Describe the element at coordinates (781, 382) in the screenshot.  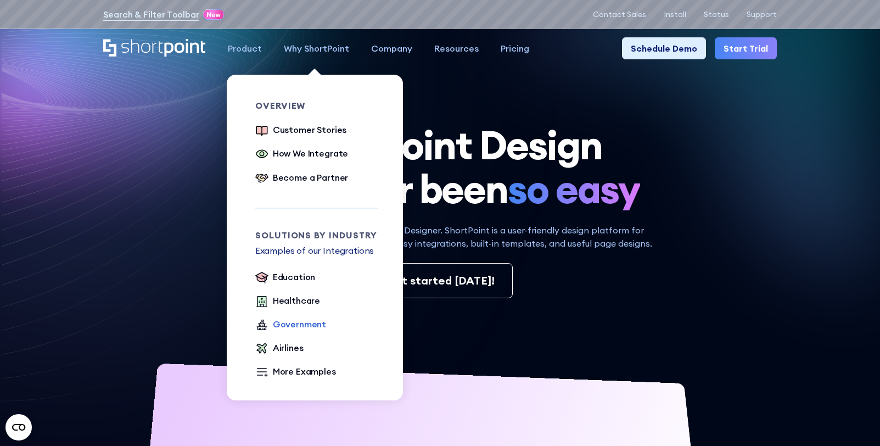
I see `div: Chat Widget` at that location.